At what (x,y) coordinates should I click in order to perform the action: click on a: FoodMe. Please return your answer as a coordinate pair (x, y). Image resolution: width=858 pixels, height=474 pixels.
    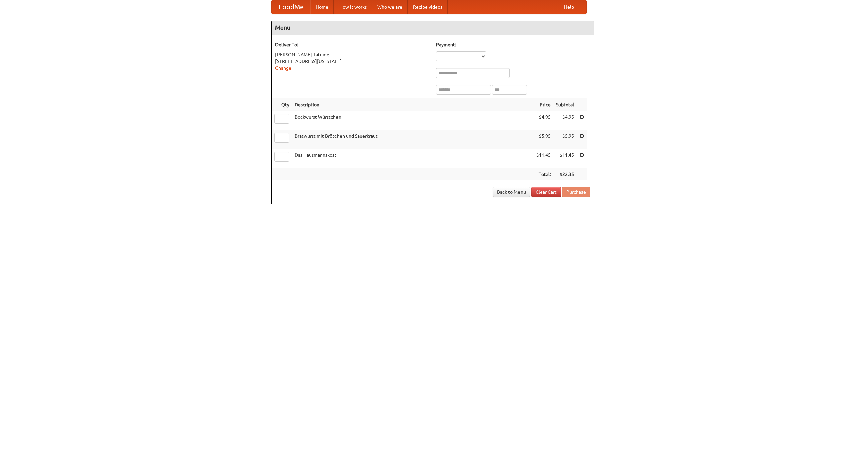
    Looking at the image, I should click on (291, 7).